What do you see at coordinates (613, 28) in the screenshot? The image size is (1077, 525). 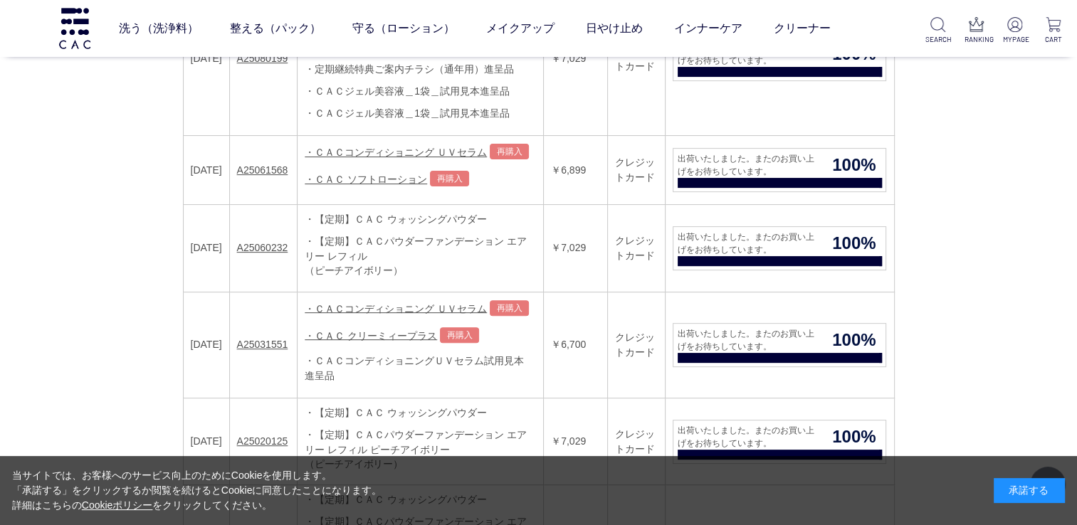 I see `a: 日やけ止め` at bounding box center [613, 28].